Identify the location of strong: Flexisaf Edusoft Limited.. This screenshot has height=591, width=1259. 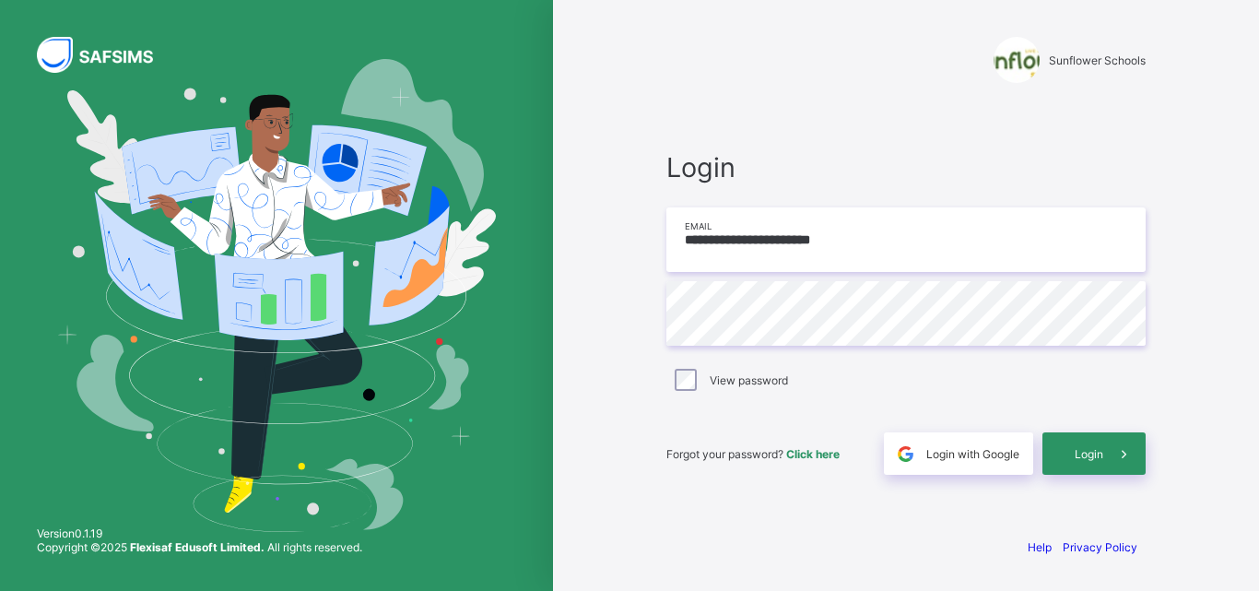
(197, 547).